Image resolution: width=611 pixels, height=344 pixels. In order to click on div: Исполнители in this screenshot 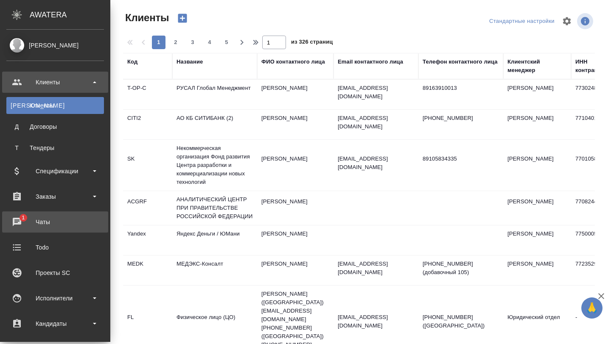, I will do `click(55, 299)`.